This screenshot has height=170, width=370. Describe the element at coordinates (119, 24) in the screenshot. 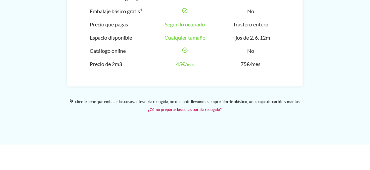

I see `li: Precio que pagas` at that location.